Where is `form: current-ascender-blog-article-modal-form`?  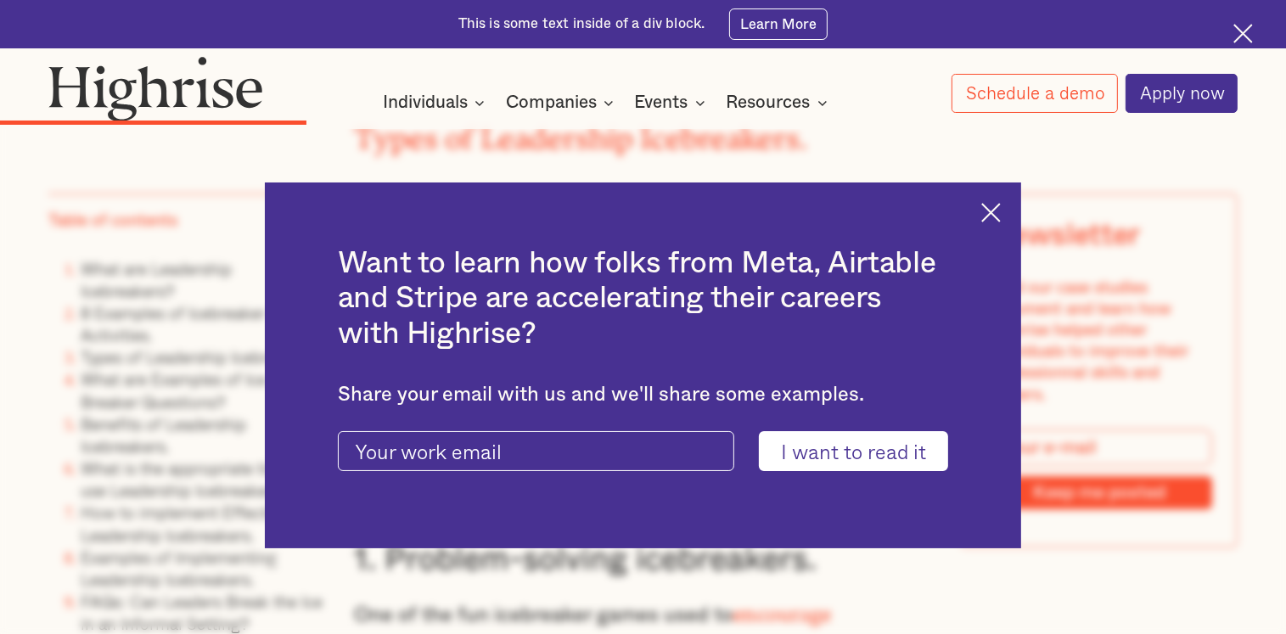 form: current-ascender-blog-article-modal-form is located at coordinates (643, 451).